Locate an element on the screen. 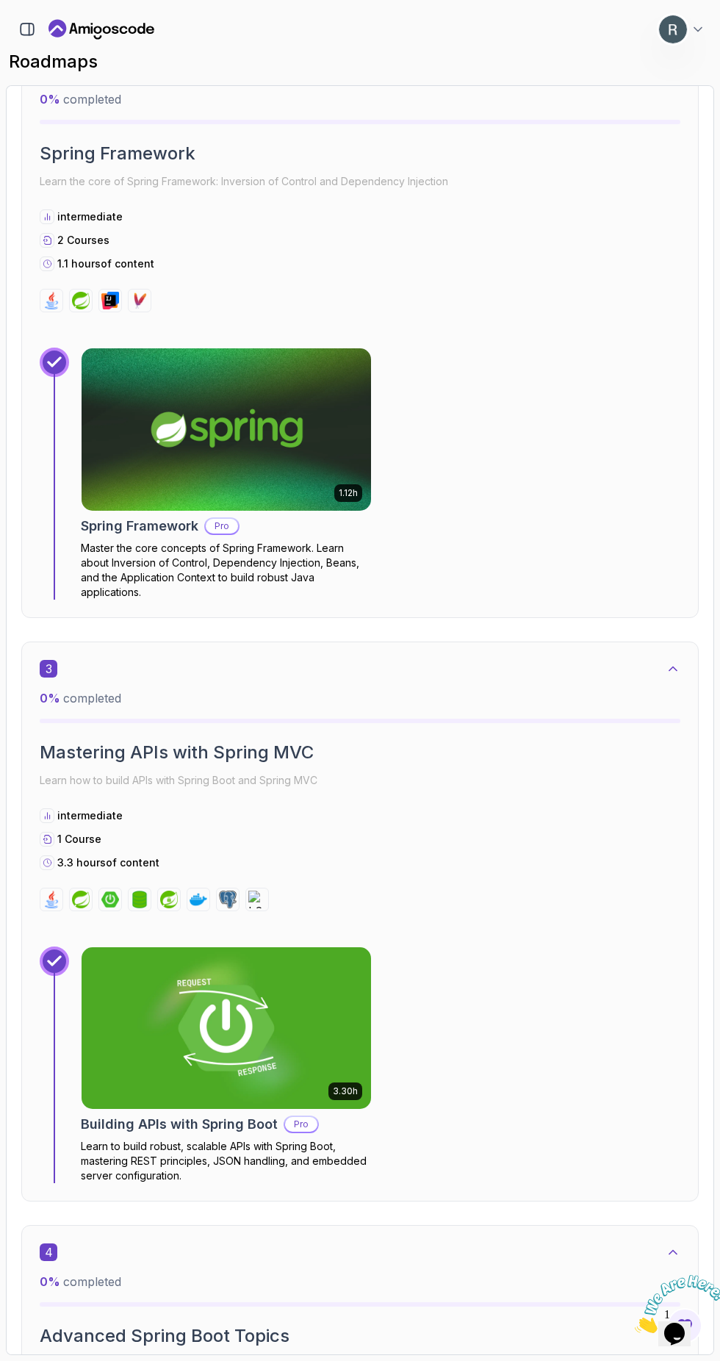  h2: Building APIs with Spring Boot is located at coordinates (179, 1124).